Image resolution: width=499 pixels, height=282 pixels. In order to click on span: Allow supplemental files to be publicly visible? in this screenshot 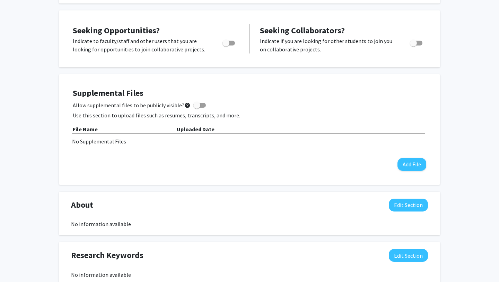, I will do `click(132, 105)`.